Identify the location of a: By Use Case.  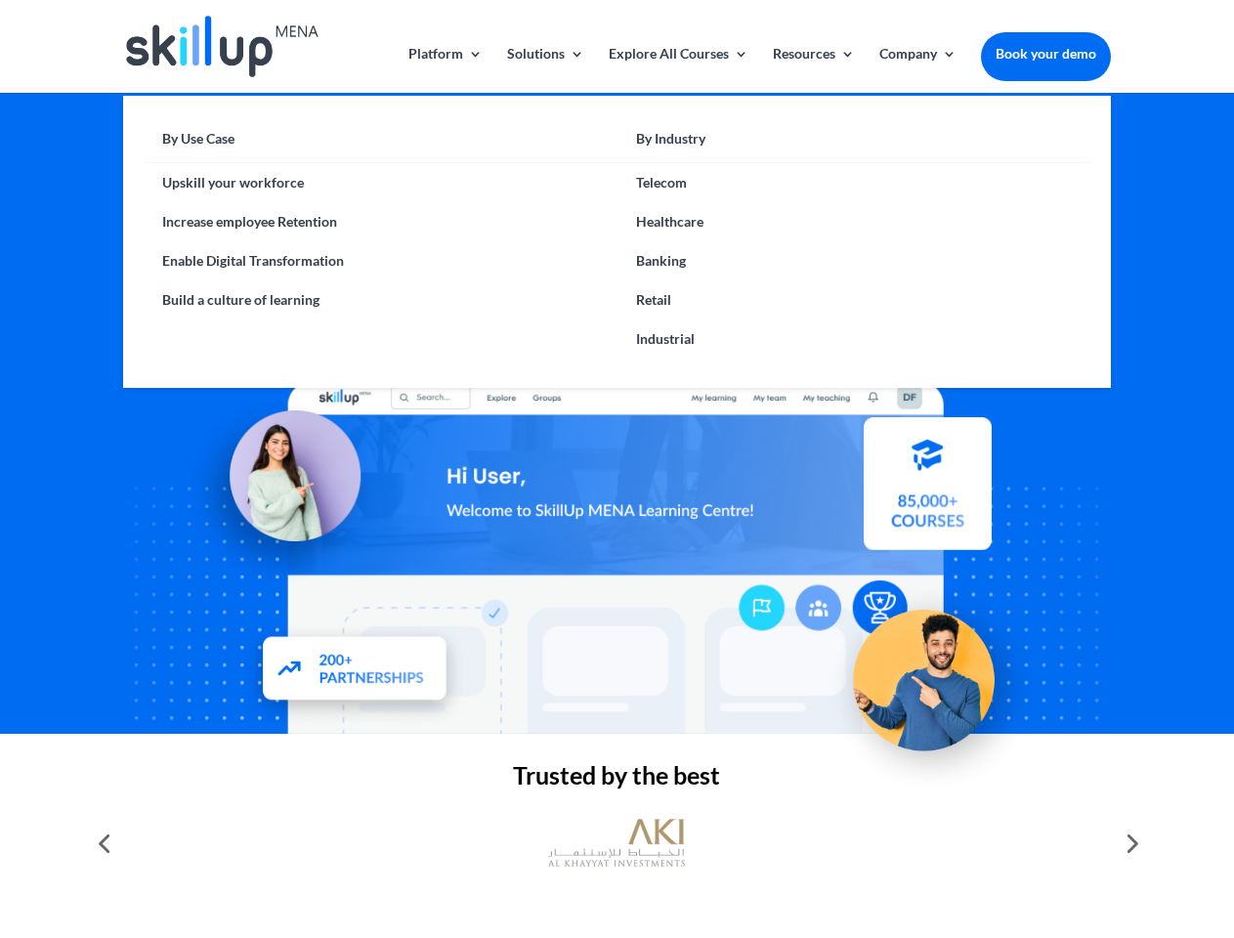
(379, 144).